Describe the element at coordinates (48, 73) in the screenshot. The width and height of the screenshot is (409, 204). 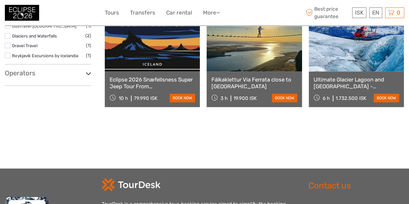
I see `h3: Operators` at that location.